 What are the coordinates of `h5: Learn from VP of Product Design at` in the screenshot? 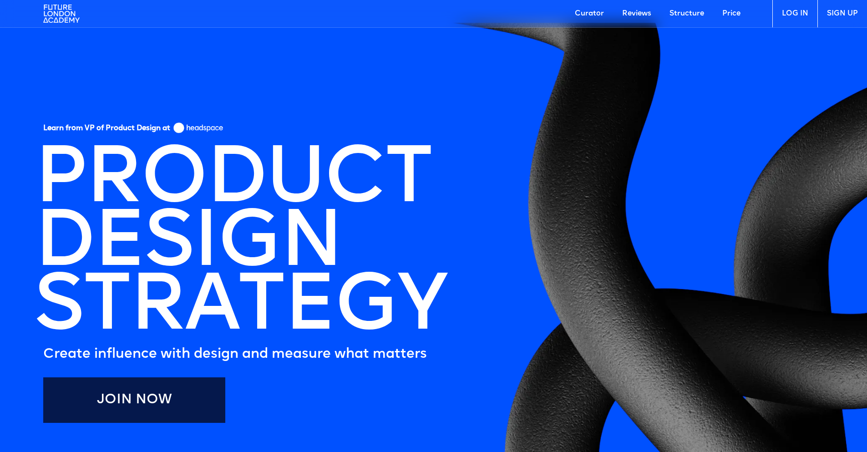 It's located at (107, 130).